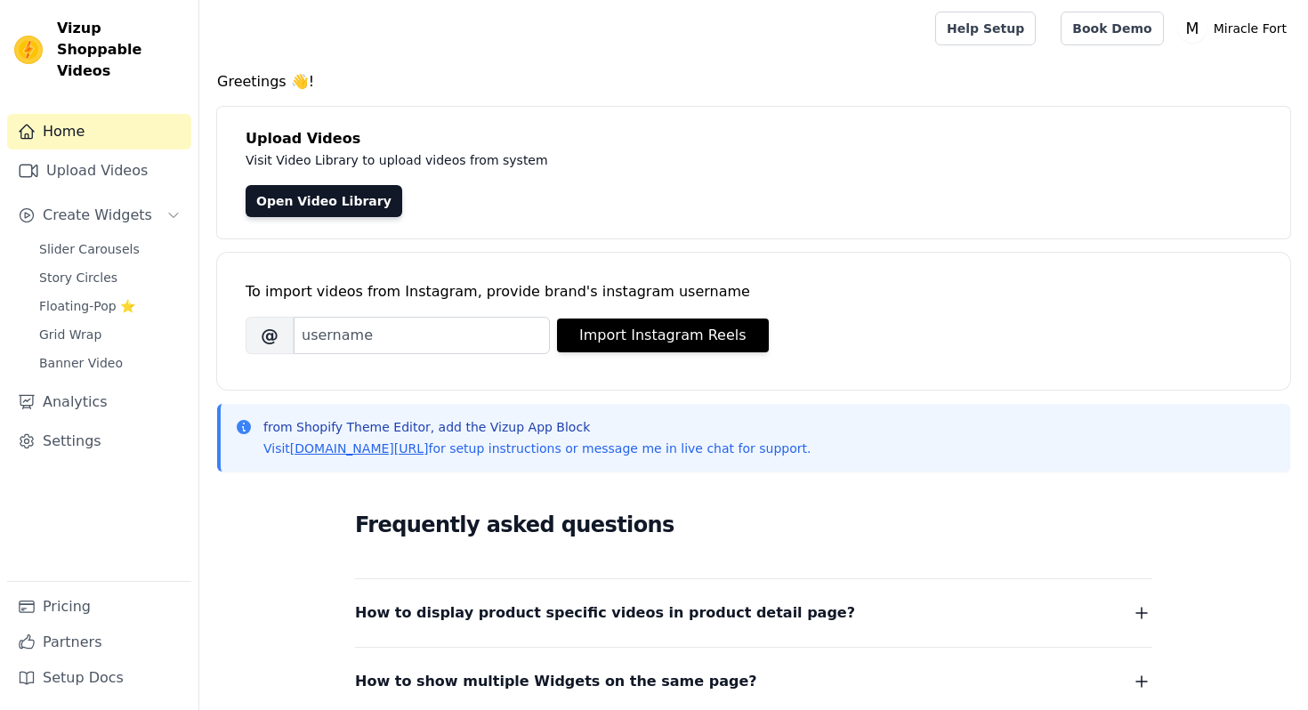  What do you see at coordinates (99, 171) in the screenshot?
I see `a: Upload Videos` at bounding box center [99, 171].